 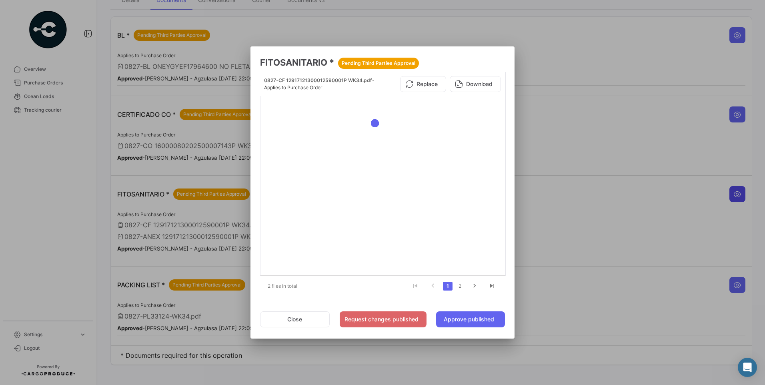 What do you see at coordinates (423, 84) in the screenshot?
I see `button: Replace` at bounding box center [423, 84].